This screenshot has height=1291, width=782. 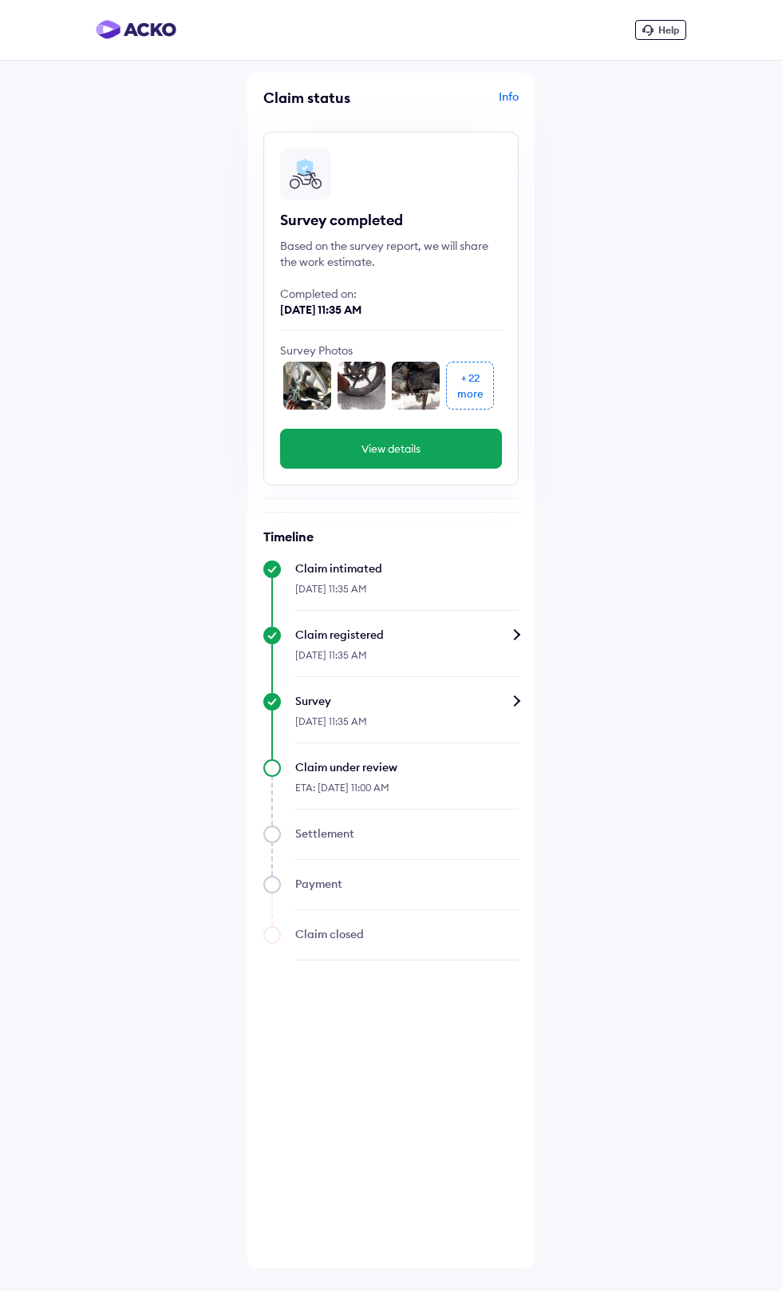 I want to click on div: Claim closed, so click(x=407, y=934).